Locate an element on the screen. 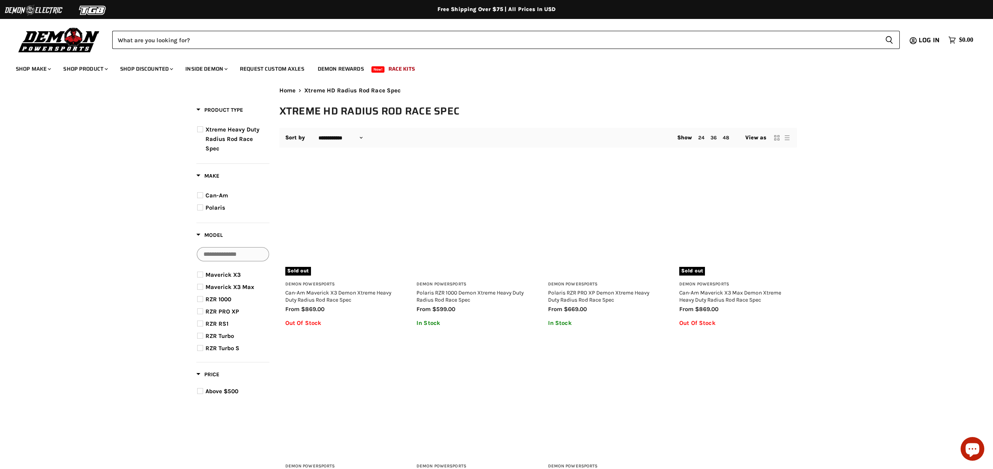  span: Model is located at coordinates (209, 235).